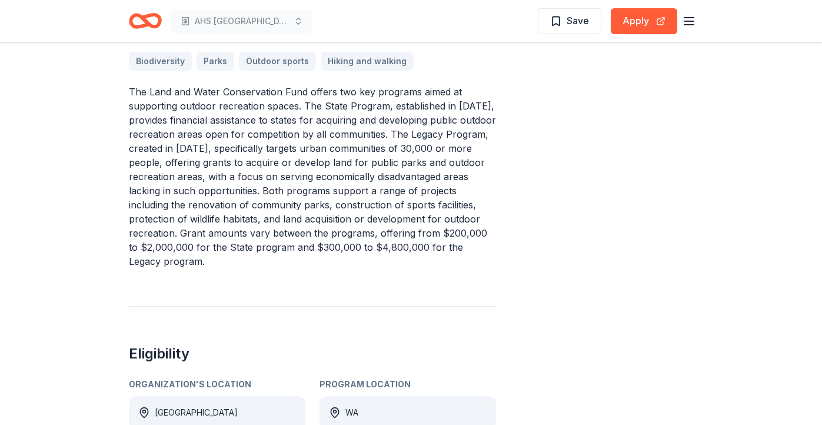 The width and height of the screenshot is (822, 425). Describe the element at coordinates (145, 21) in the screenshot. I see `a: Home` at that location.